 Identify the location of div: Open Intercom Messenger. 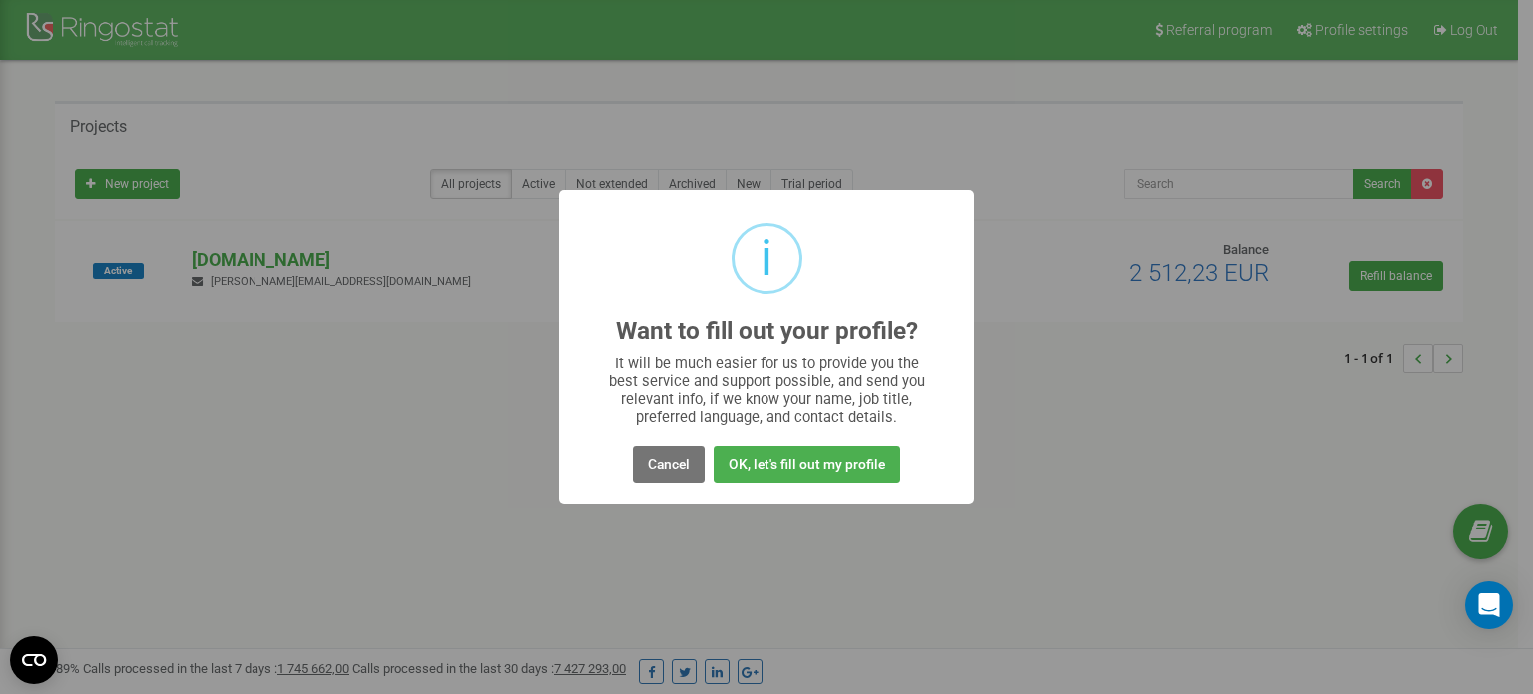
(1489, 605).